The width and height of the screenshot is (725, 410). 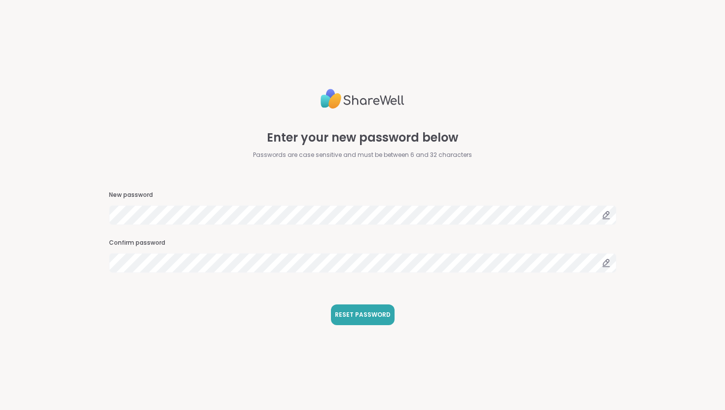 What do you see at coordinates (362, 315) in the screenshot?
I see `span: RESET PASSWORD` at bounding box center [362, 315].